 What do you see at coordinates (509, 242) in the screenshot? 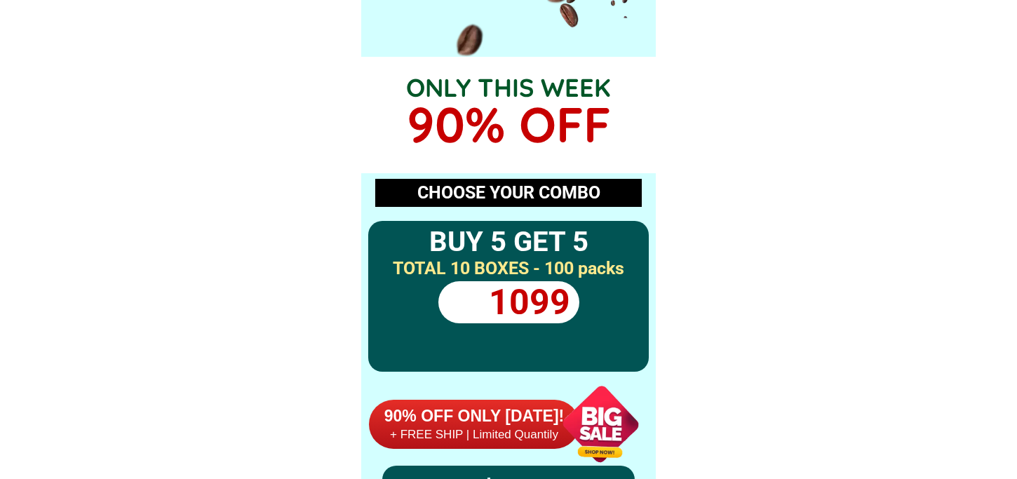
I see `h2: BUY 5 GET 5` at bounding box center [509, 242].